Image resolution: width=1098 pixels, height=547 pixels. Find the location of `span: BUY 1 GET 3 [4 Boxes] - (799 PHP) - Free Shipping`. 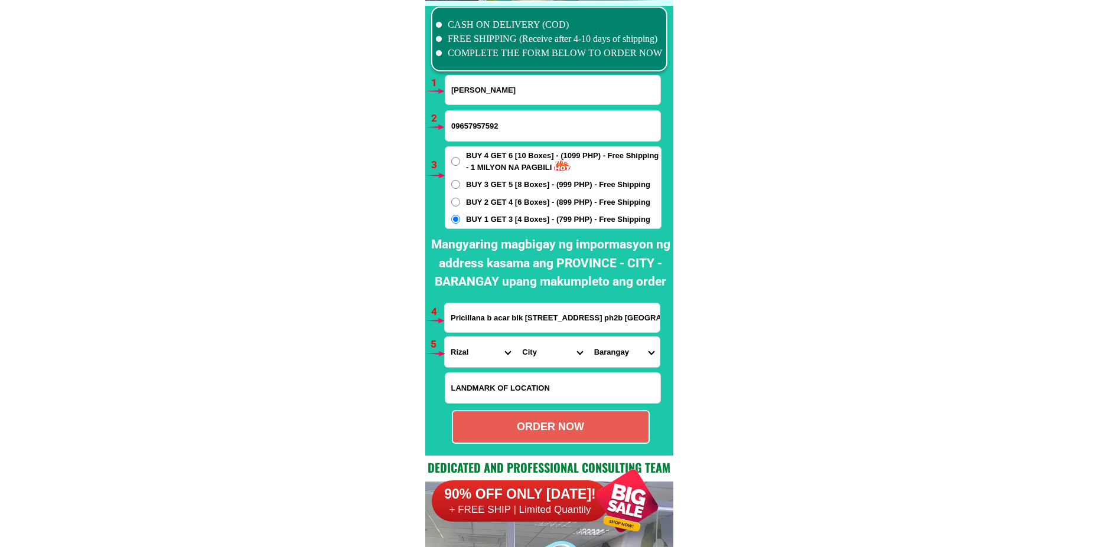

span: BUY 1 GET 3 [4 Boxes] - (799 PHP) - Free Shipping is located at coordinates (558, 220).